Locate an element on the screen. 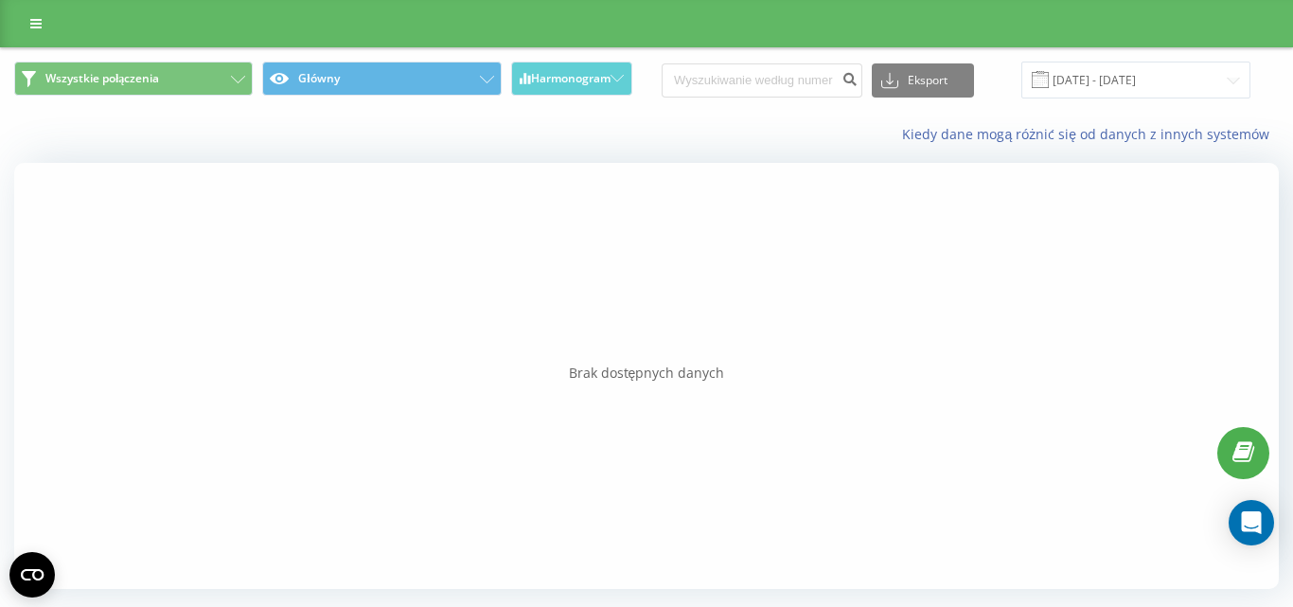 This screenshot has width=1293, height=607. a: Kiedy dane mogą różnić się od danych z innych systemów is located at coordinates (1091, 133).